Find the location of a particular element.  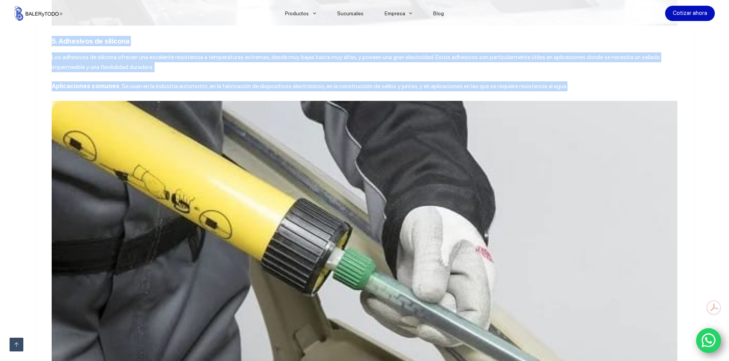

b: Aplicaciones comunes is located at coordinates (85, 86).